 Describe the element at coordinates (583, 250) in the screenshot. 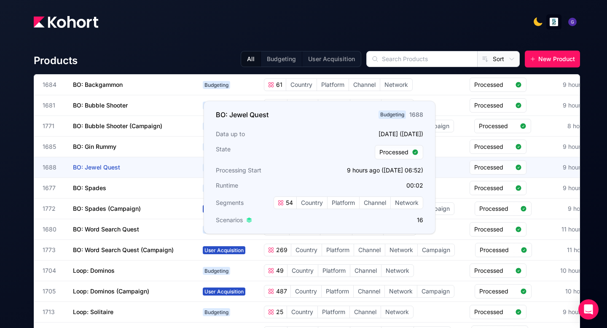

I see `div: 11 hours ago` at that location.